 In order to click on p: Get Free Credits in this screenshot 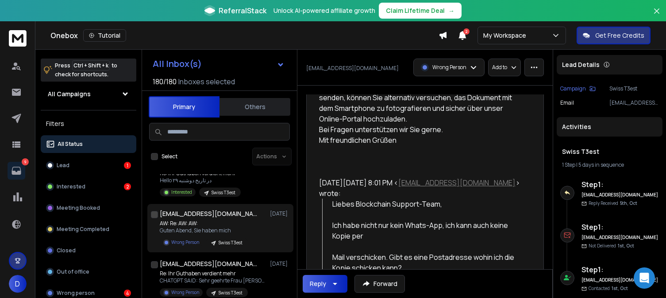, I will do `click(620, 35)`.